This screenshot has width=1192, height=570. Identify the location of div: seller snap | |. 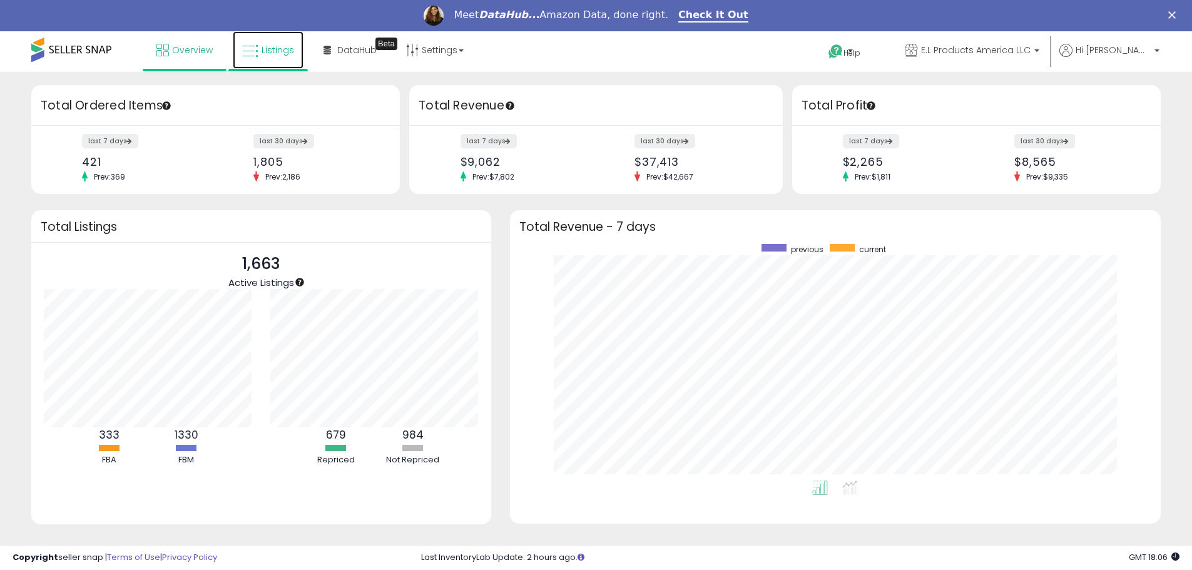
(114, 557).